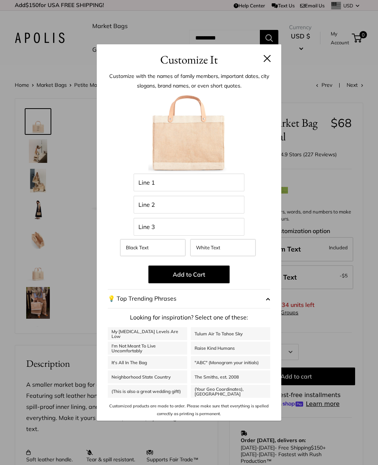 This screenshot has height=465, width=378. What do you see at coordinates (230, 348) in the screenshot?
I see `a: Raise Kind Humans` at bounding box center [230, 348].